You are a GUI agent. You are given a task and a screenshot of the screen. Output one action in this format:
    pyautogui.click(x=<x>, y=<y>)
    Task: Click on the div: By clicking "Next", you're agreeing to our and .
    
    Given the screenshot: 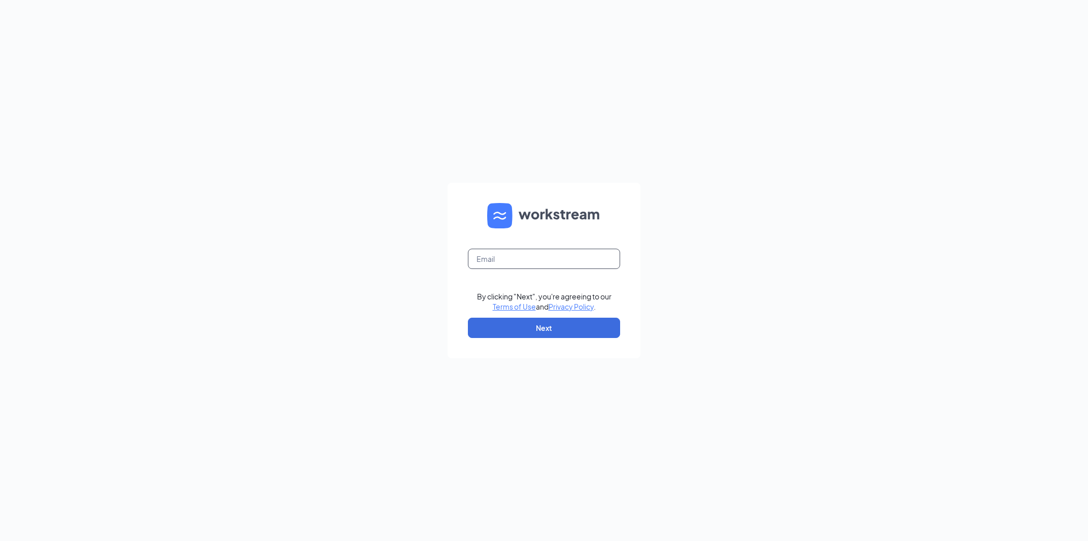 What is the action you would take?
    pyautogui.click(x=544, y=301)
    